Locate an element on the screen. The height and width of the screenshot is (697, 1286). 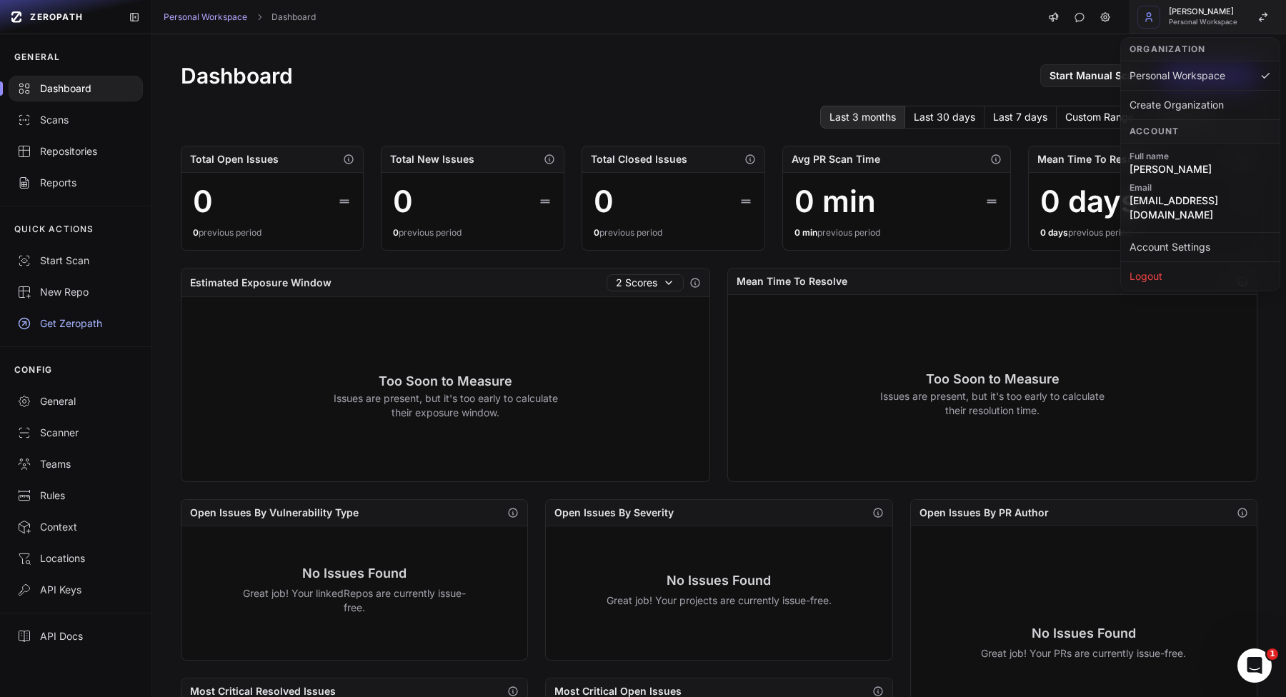
div: Locations is located at coordinates (76, 559).